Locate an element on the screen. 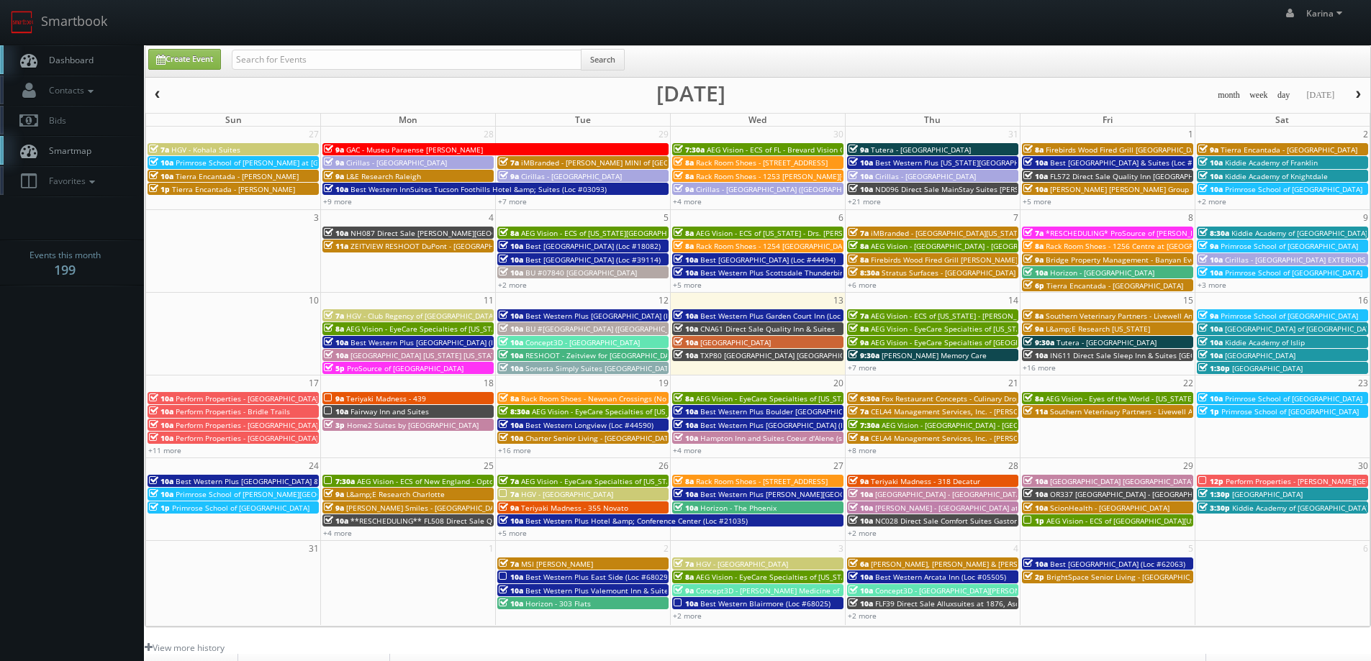  button: month is located at coordinates (1228, 95).